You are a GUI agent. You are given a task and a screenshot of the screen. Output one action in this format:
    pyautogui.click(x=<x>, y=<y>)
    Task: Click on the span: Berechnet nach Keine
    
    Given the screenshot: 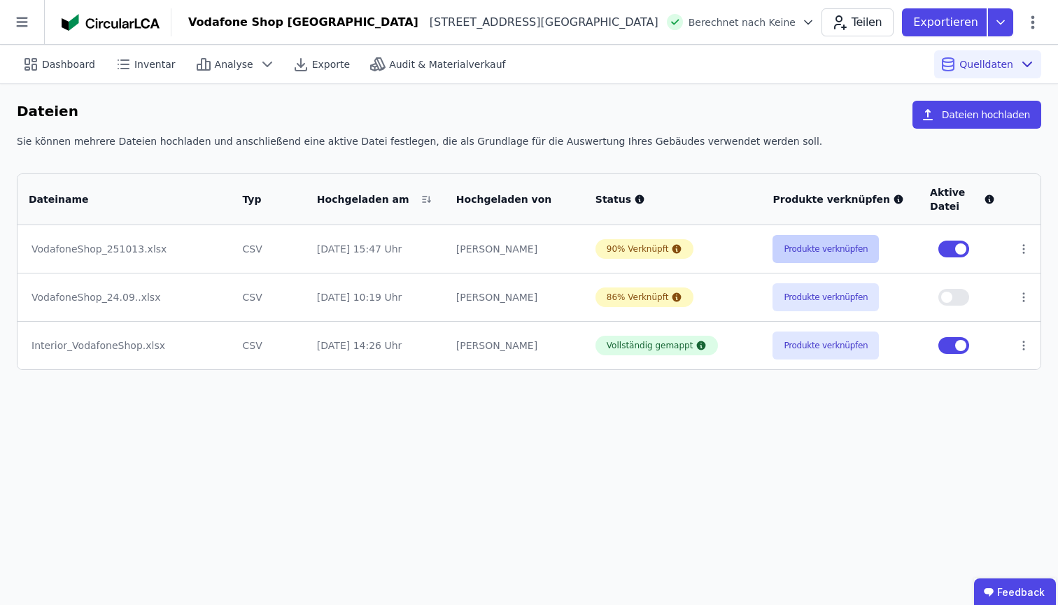 What is the action you would take?
    pyautogui.click(x=742, y=22)
    